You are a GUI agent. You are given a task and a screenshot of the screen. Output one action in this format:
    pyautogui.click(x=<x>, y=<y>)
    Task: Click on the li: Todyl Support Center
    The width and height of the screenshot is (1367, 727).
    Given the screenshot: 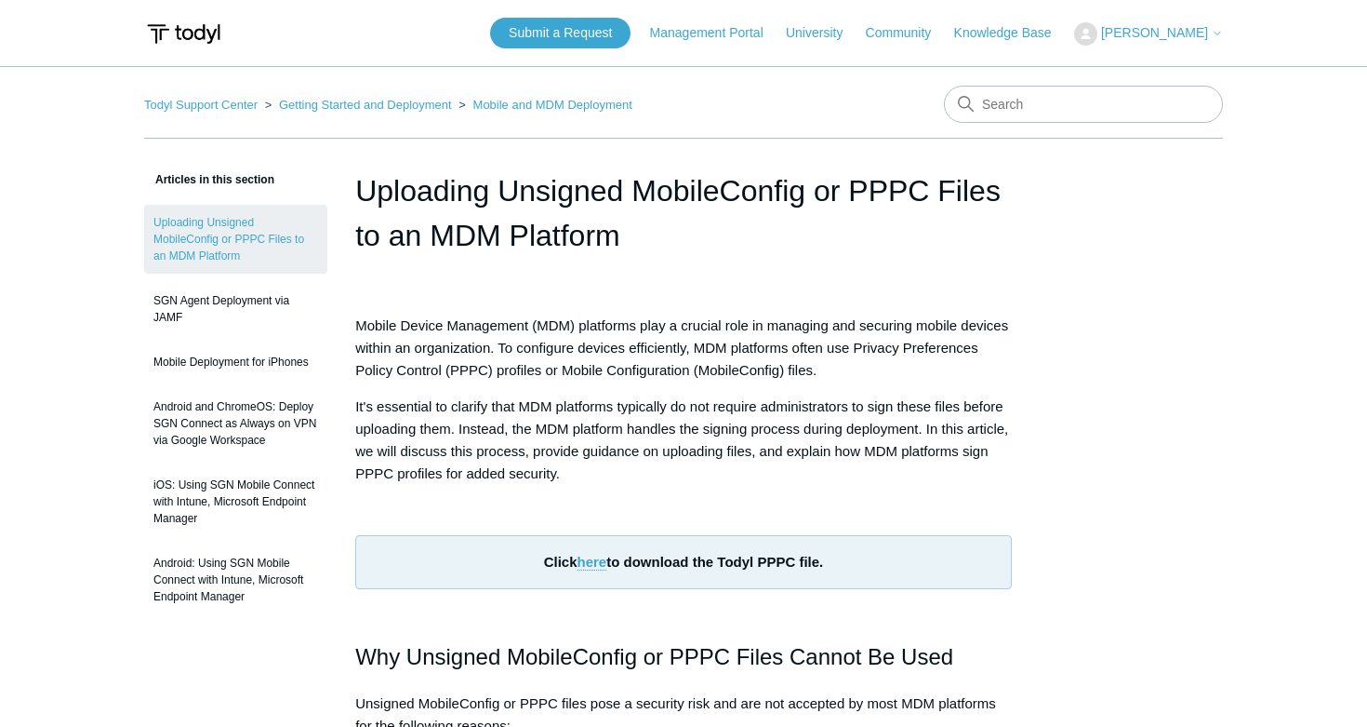 What is the action you would take?
    pyautogui.click(x=203, y=104)
    